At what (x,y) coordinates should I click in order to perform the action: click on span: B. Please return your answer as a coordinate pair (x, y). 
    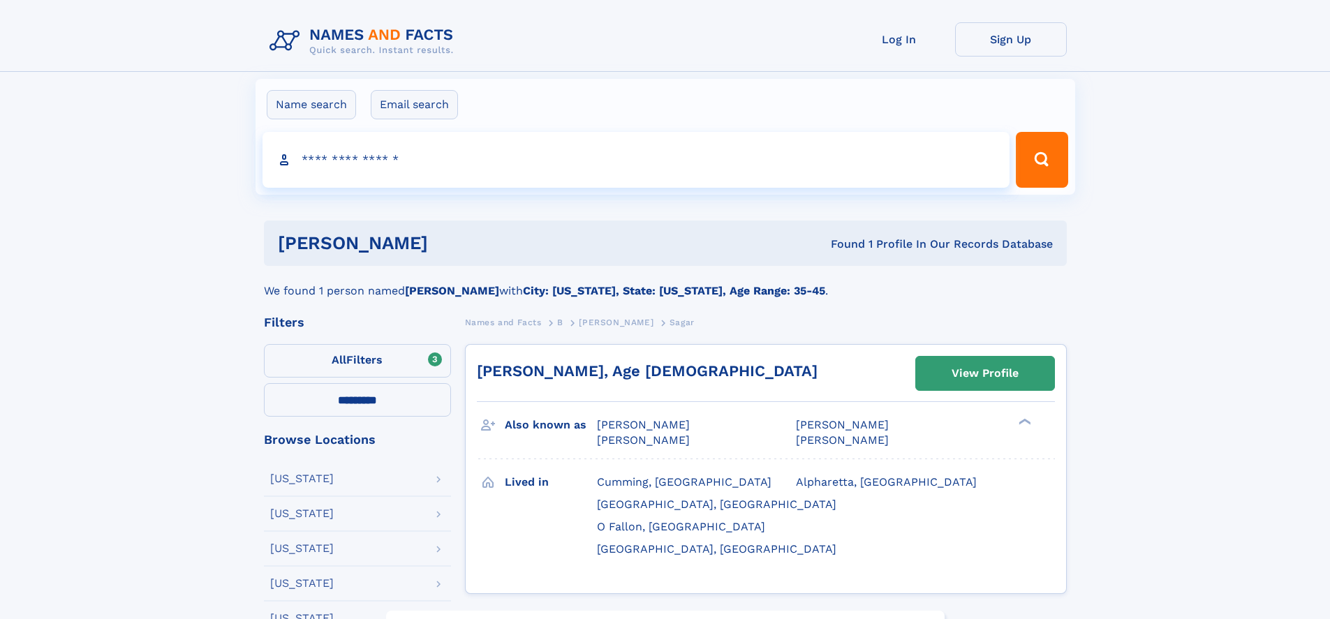
    Looking at the image, I should click on (560, 323).